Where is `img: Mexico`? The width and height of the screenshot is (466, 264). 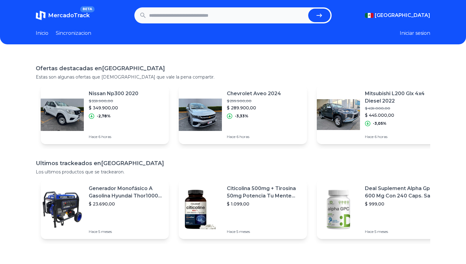
img: Mexico is located at coordinates (369, 15).